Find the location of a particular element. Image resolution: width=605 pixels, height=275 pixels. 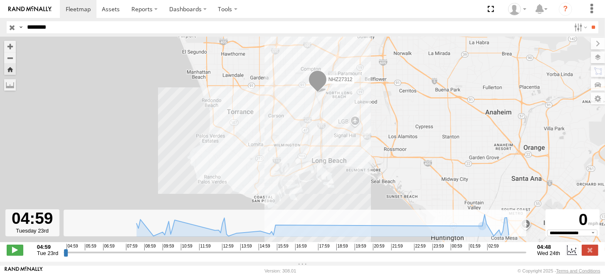

span: 10:59 is located at coordinates (187, 247).